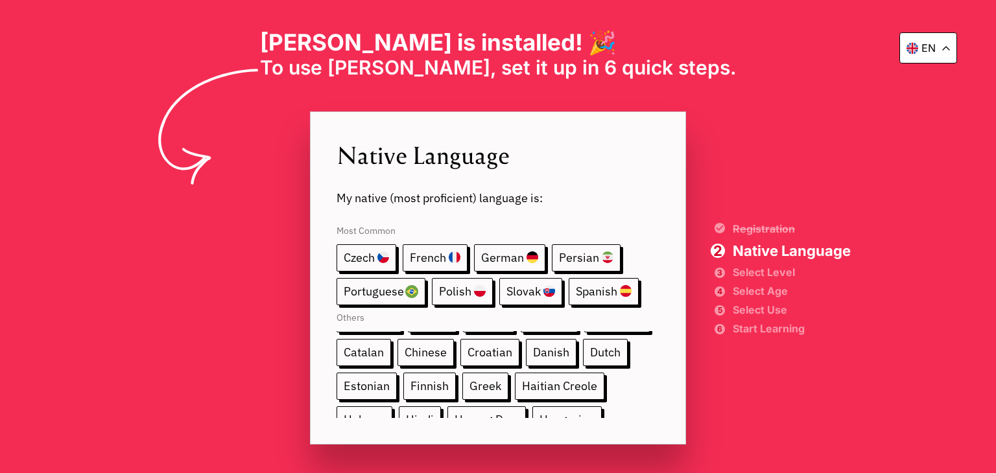  Describe the element at coordinates (425, 353) in the screenshot. I see `span: Chinese` at that location.